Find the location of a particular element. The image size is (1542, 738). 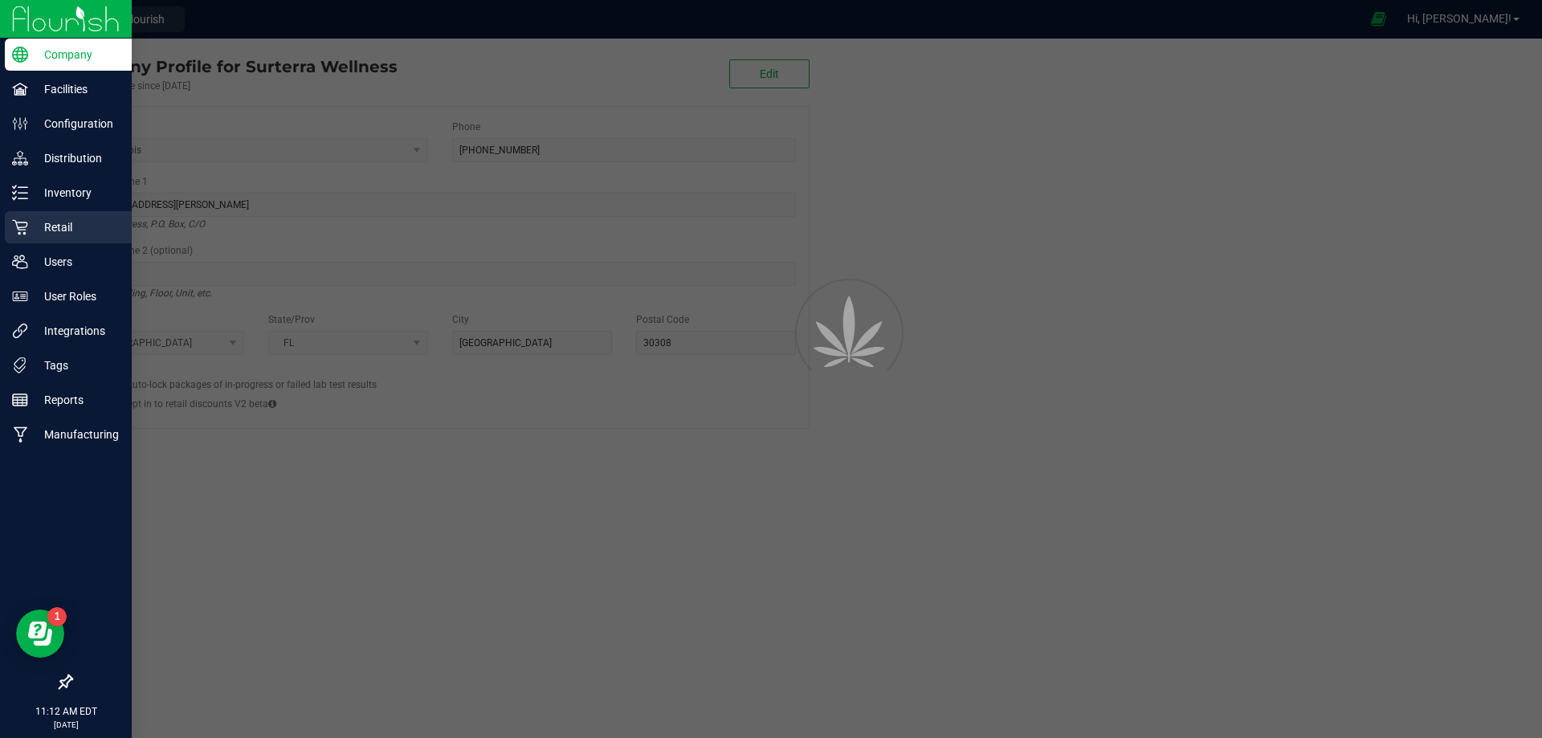

p: User Roles is located at coordinates (76, 296).